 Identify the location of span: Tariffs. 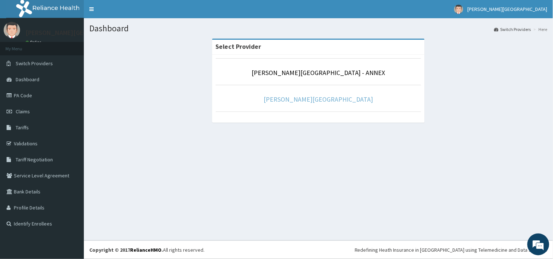
(22, 128).